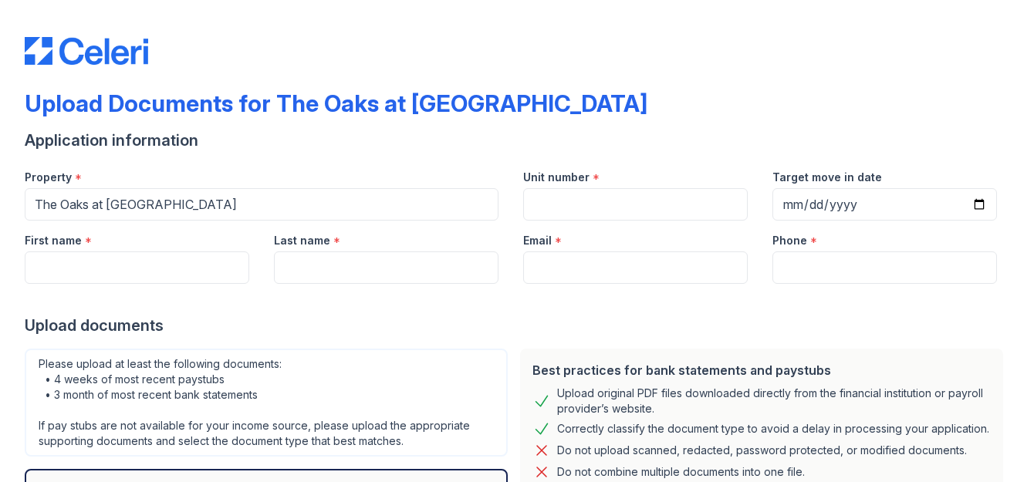 The width and height of the screenshot is (1034, 482). Describe the element at coordinates (266, 403) in the screenshot. I see `div: Please upload at least the following documents: • 4 weeks of most recent paystubs • 3 month of mo...` at that location.